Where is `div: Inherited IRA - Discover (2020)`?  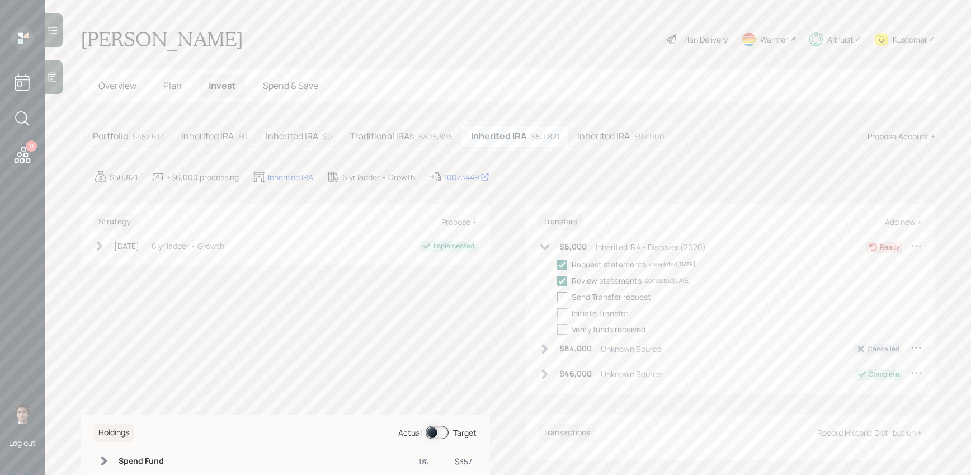
div: Inherited IRA - Discover (2020) is located at coordinates (651, 247).